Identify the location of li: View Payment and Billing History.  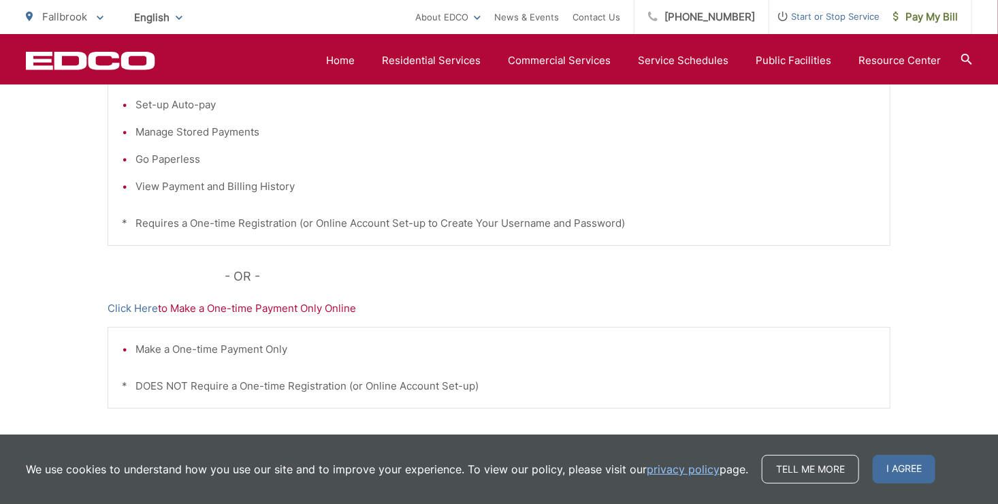
(506, 187).